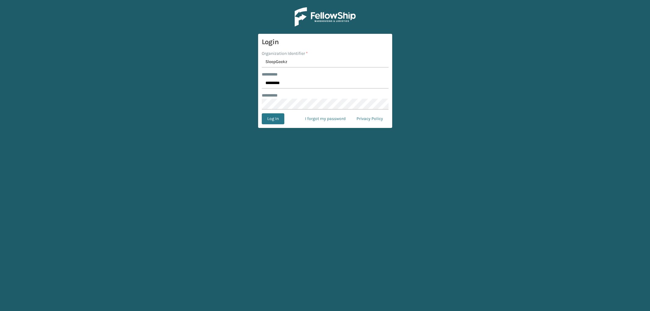  I want to click on a: Privacy Policy, so click(370, 119).